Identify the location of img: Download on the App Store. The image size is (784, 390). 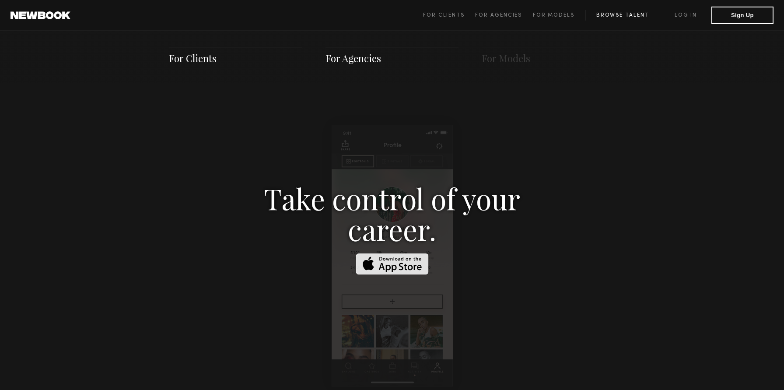
(392, 264).